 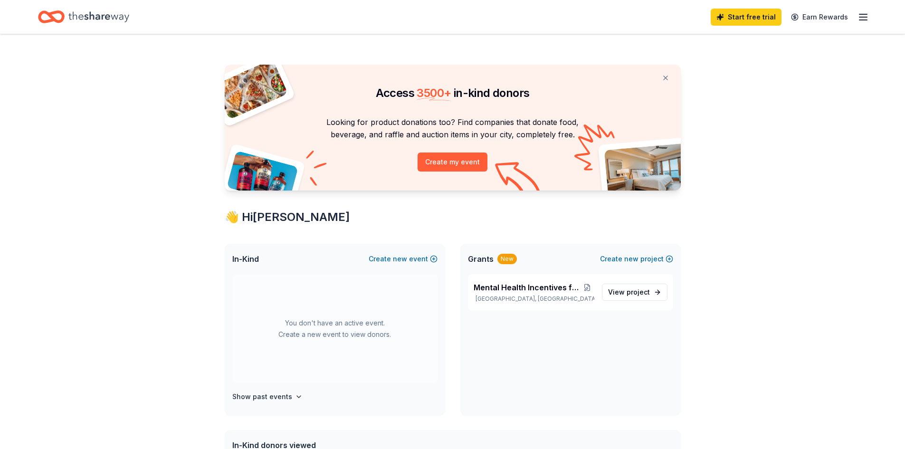 I want to click on a: View project, so click(x=635, y=292).